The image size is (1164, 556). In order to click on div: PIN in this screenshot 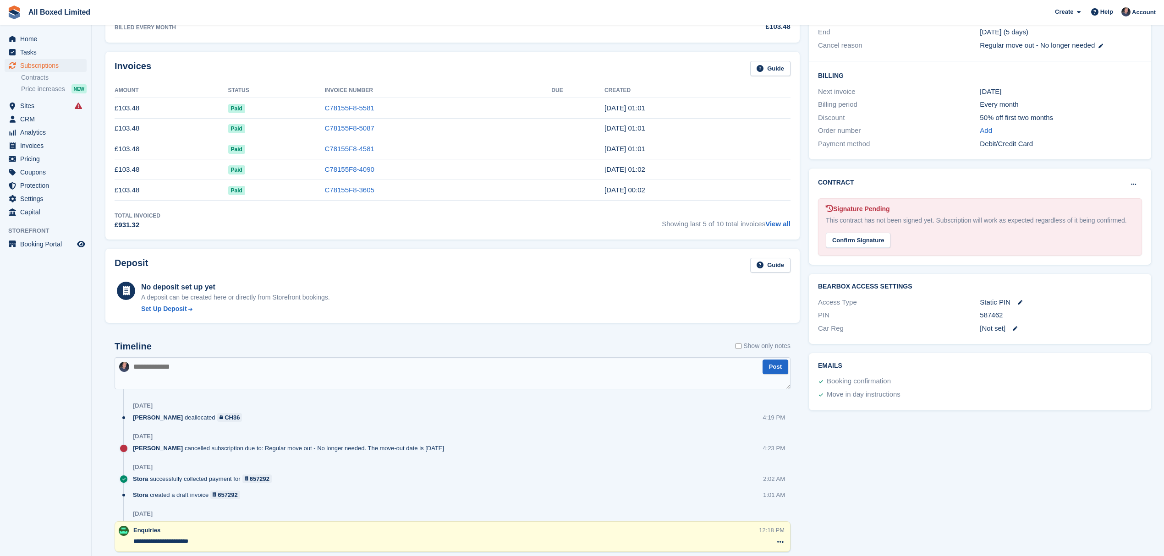, I will do `click(898, 315)`.